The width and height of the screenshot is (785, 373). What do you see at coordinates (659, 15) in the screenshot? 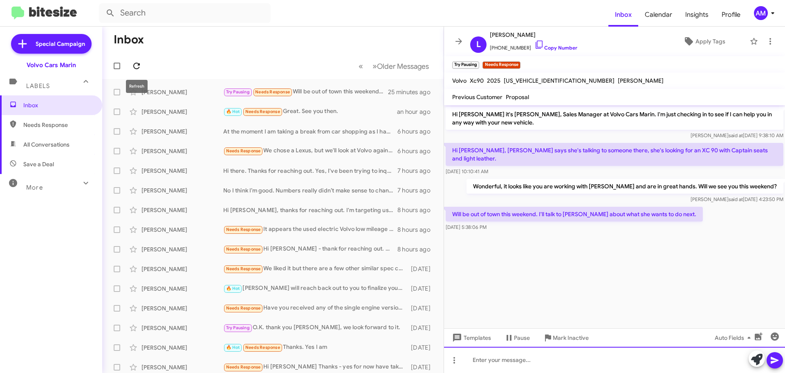
I see `span: Calendar` at bounding box center [659, 15].